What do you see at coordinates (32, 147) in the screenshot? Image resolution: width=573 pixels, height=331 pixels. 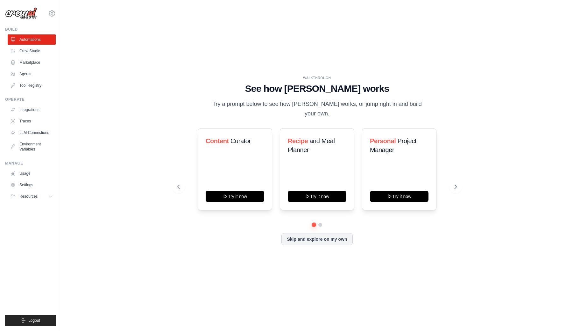 I see `a: Environment Variables` at bounding box center [32, 147].